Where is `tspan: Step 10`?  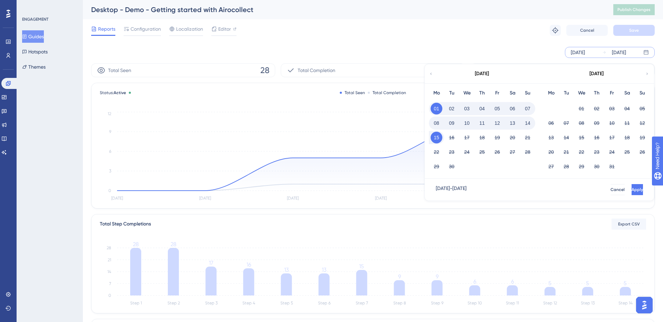 tspan: Step 10 is located at coordinates (474, 303).